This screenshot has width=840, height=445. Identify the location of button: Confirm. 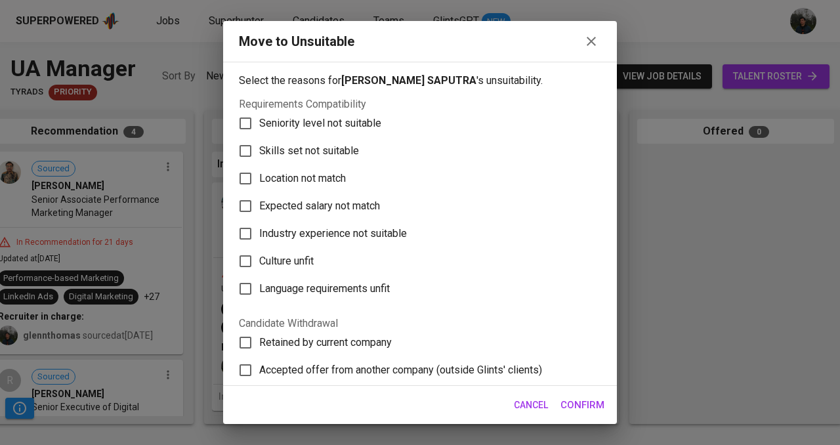
(582, 405).